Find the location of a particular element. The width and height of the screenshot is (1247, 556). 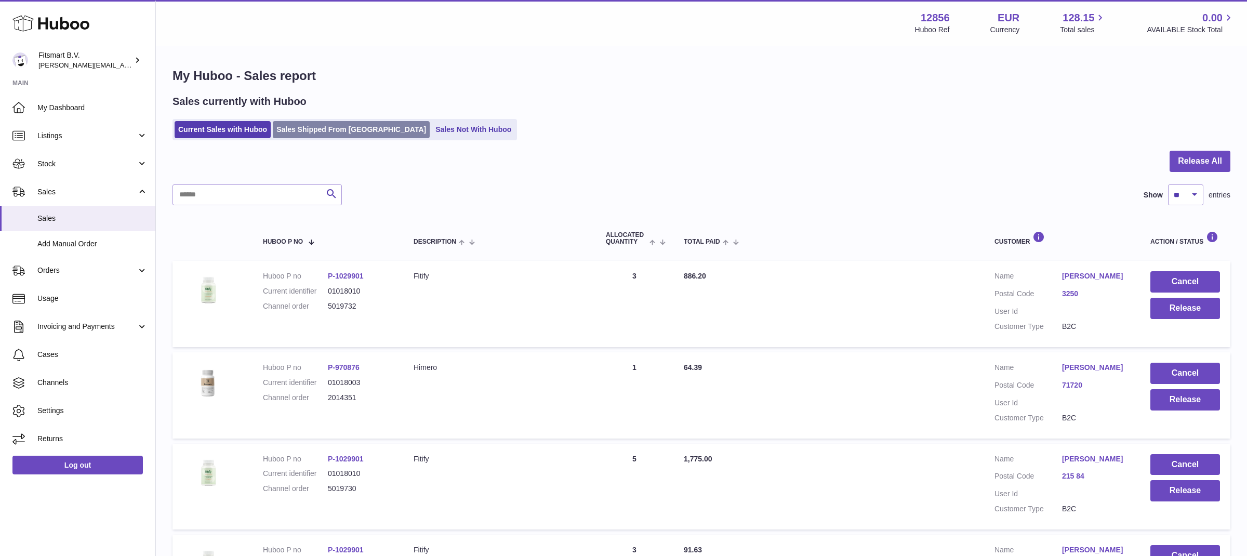

img: jonathan@leaderoo.com is located at coordinates (20, 60).